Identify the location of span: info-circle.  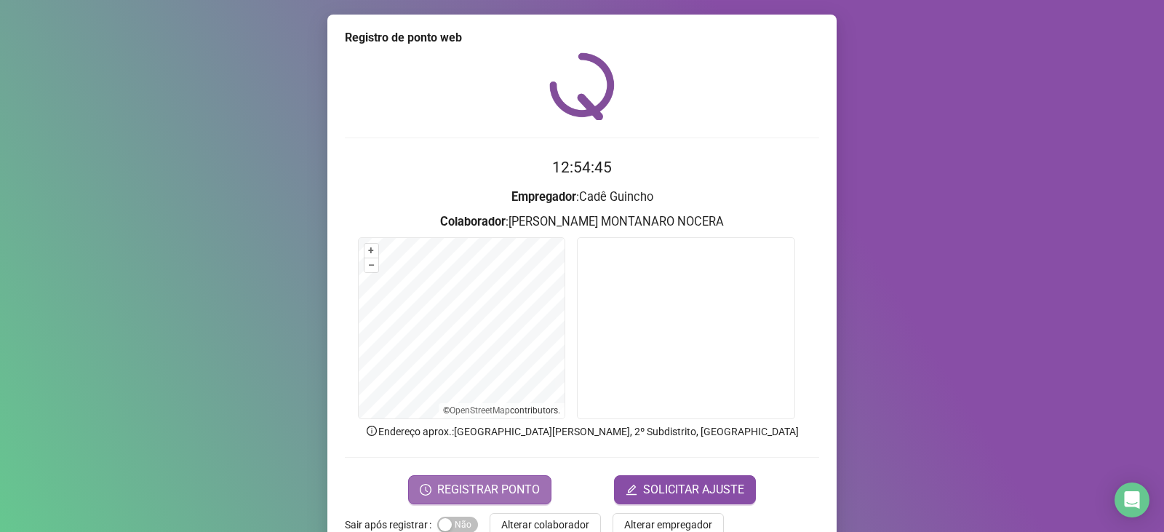
(372, 431).